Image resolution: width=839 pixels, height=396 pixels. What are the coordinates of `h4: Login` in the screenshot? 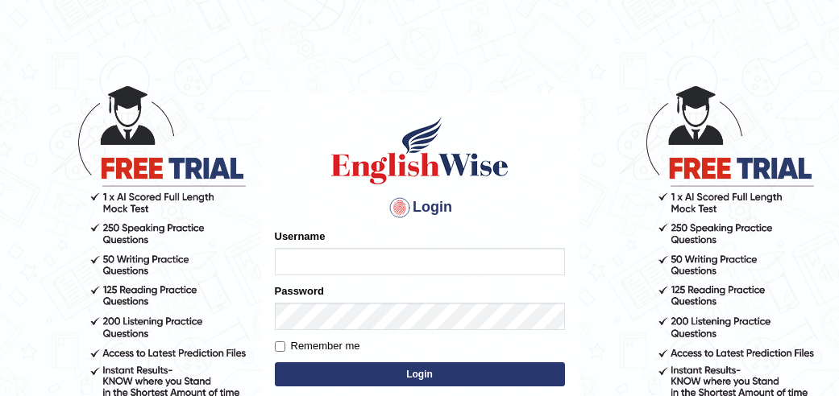 It's located at (420, 208).